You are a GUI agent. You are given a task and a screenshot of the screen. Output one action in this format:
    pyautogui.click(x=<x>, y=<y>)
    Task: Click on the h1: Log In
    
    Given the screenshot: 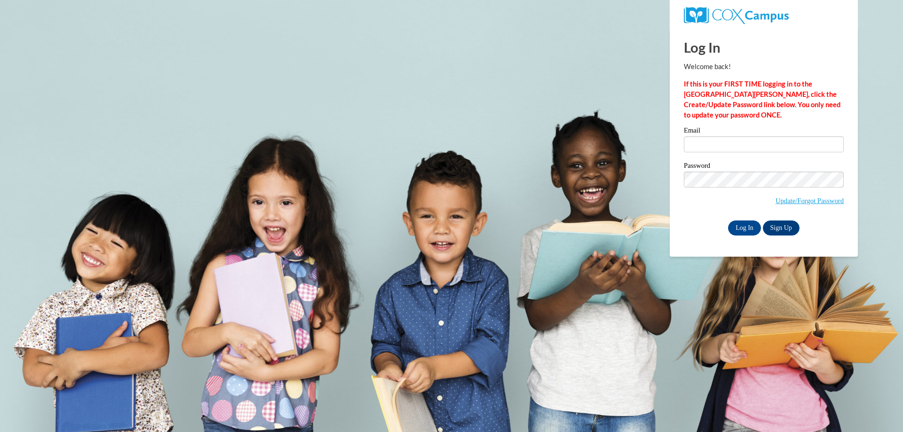 What is the action you would take?
    pyautogui.click(x=764, y=47)
    